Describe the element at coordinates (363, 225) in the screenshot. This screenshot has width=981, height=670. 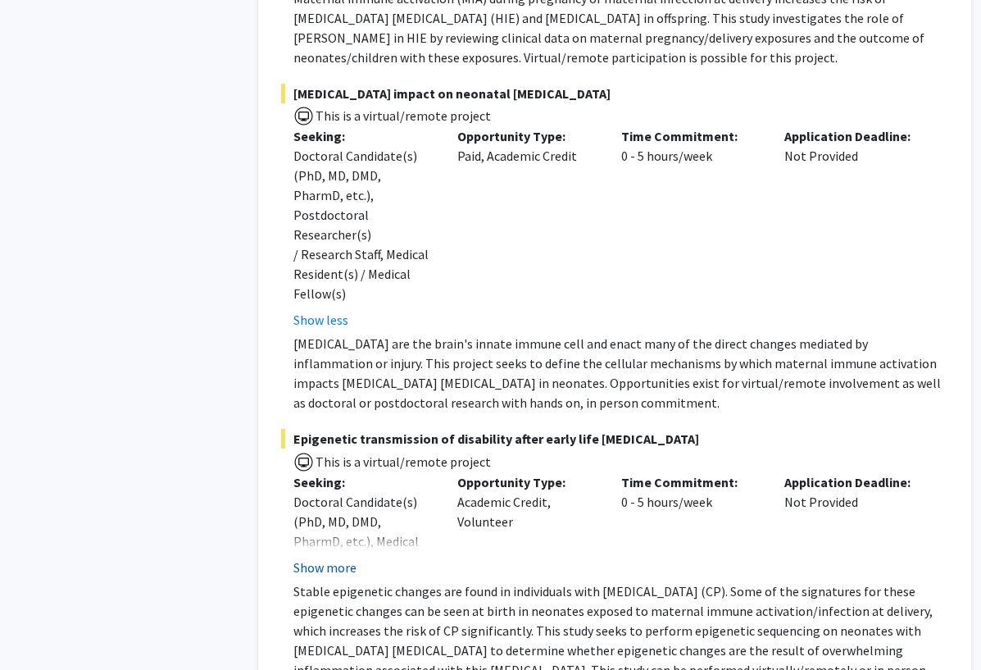
I see `div: Doctoral Candidate(s) (PhD, MD, DMD, PharmD, etc.), Postdoctoral Researcher(s) / Research Staff, ...` at that location.